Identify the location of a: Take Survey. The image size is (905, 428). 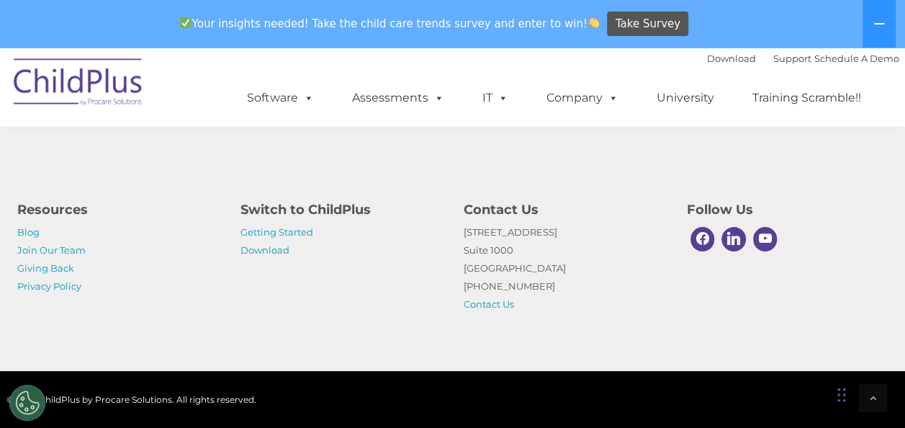
(647, 24).